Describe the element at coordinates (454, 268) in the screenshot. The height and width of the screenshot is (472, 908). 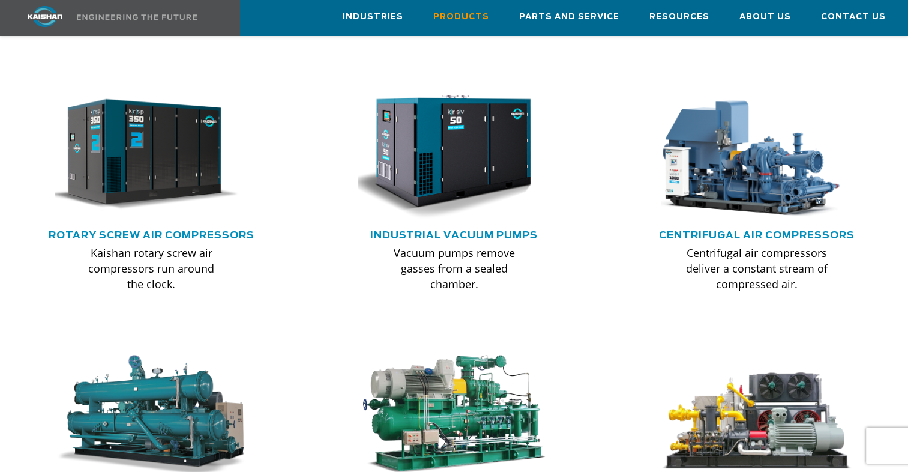
I see `p: Vacuum pumps remove gasses from a sealed chamber.` at that location.